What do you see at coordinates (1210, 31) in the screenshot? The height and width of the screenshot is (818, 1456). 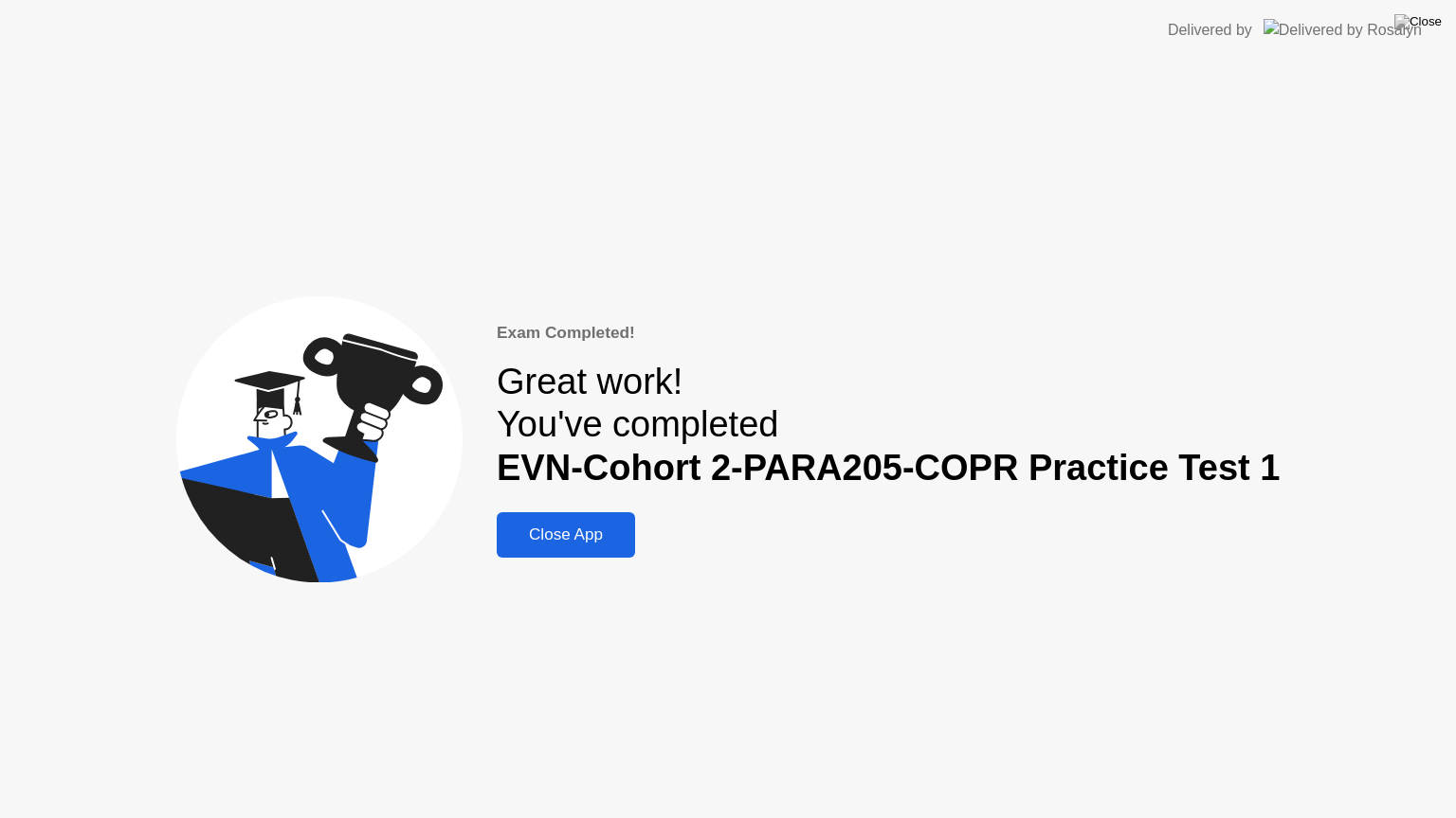 I see `div: Delivered by` at bounding box center [1210, 31].